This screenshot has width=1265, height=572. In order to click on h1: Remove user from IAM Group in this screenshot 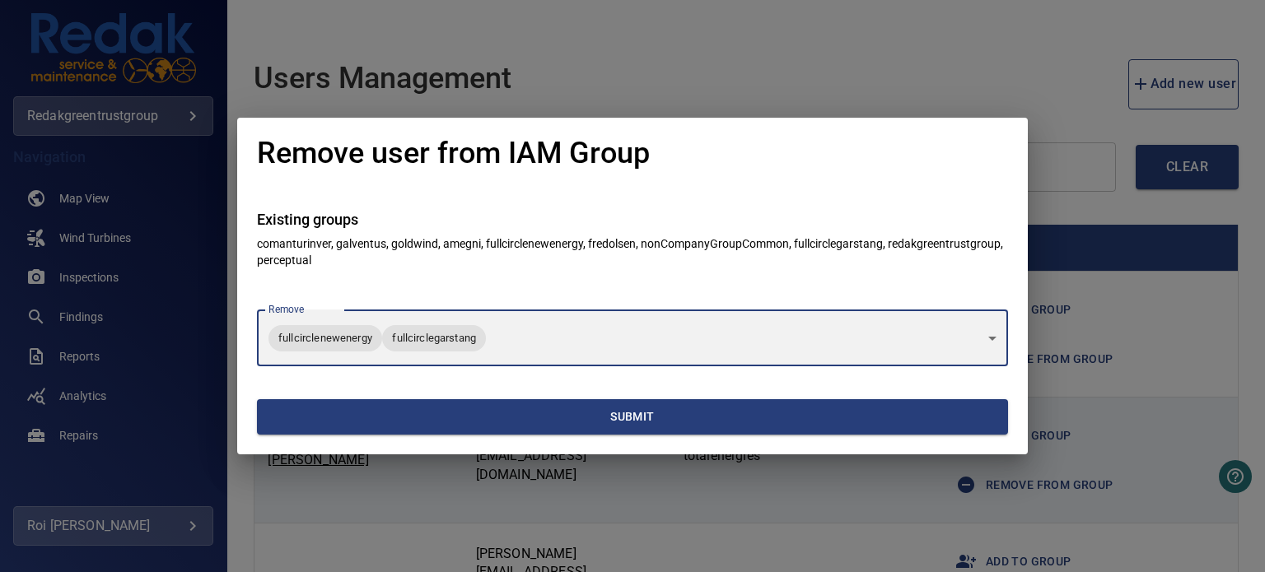, I will do `click(453, 154)`.